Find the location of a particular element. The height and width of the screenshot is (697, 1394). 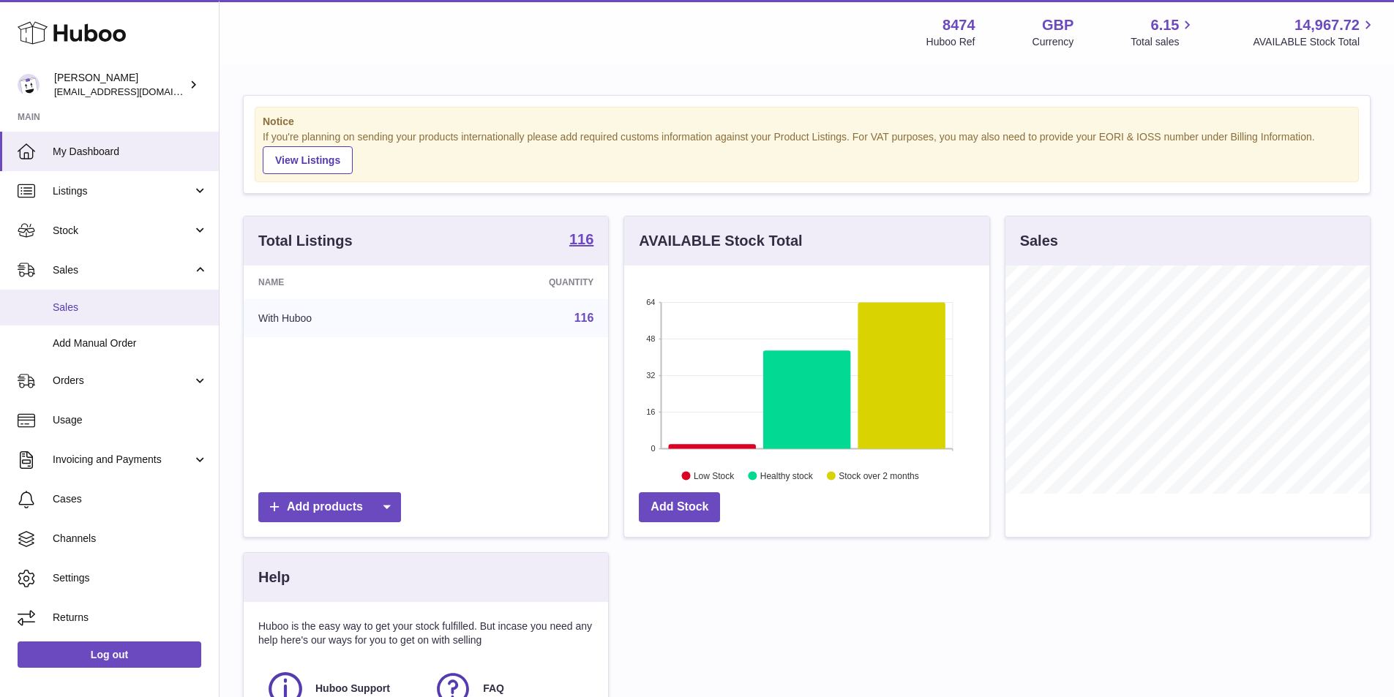

h3: Sales is located at coordinates (1039, 241).